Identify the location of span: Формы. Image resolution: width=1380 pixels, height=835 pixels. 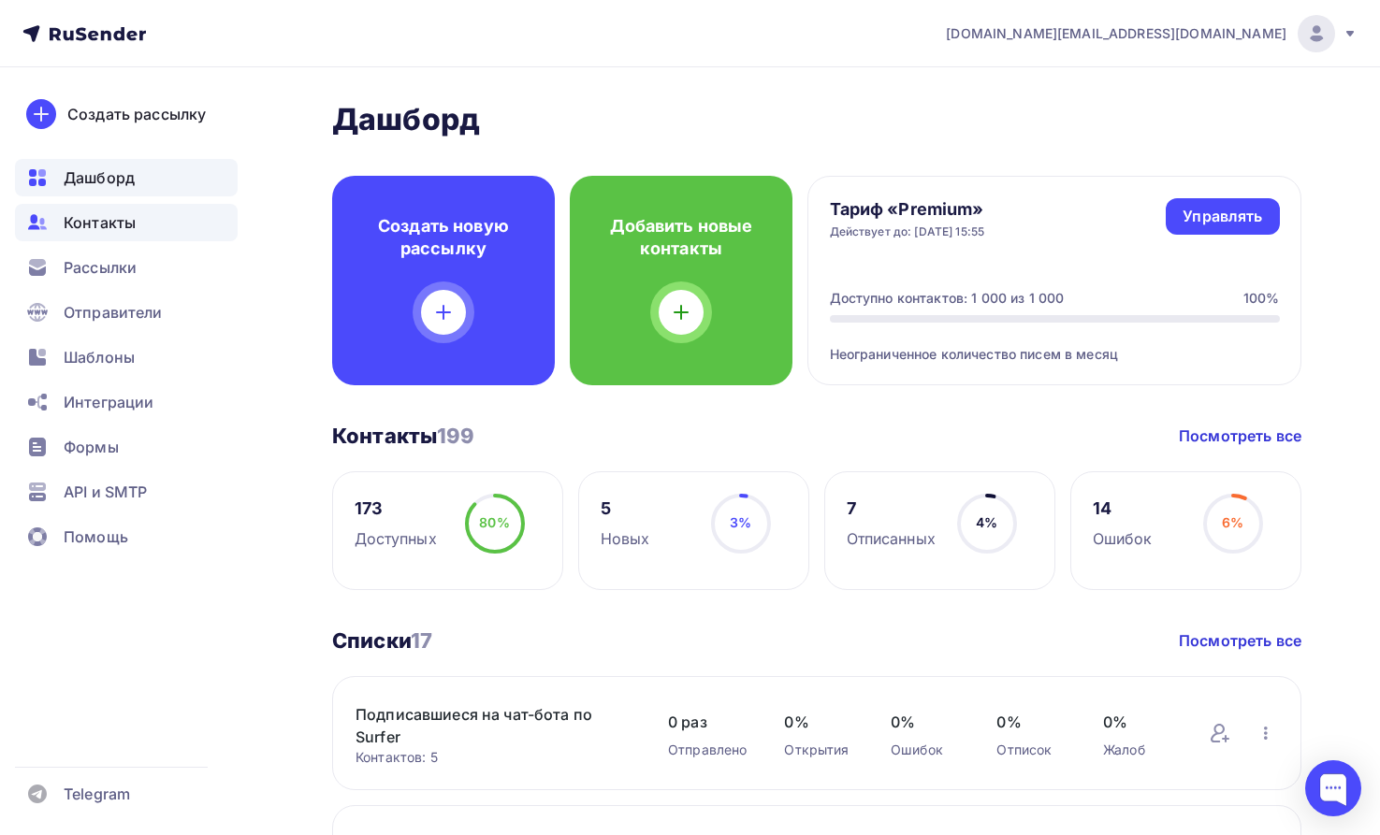
(91, 447).